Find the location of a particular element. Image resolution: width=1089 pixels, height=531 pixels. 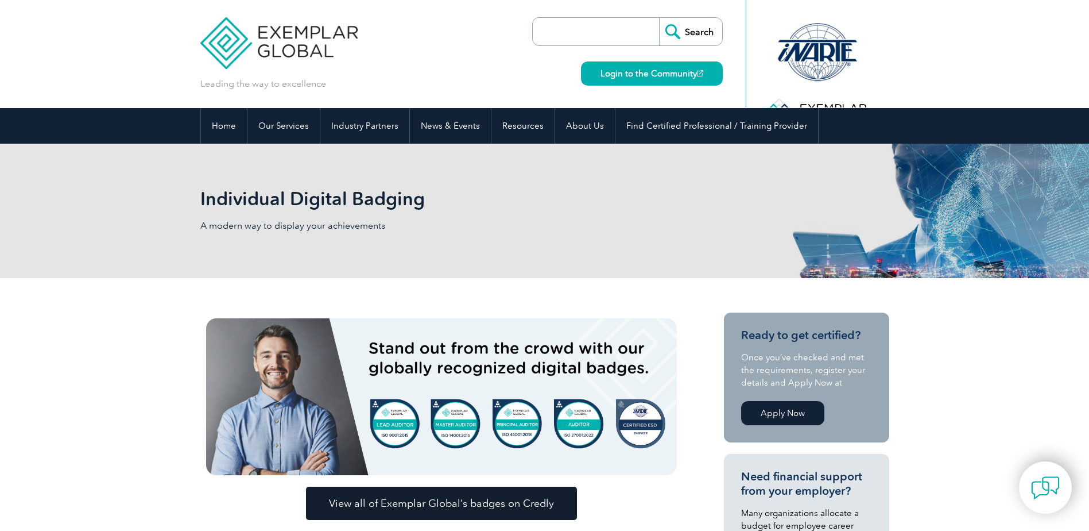

a: Home is located at coordinates (224, 126).